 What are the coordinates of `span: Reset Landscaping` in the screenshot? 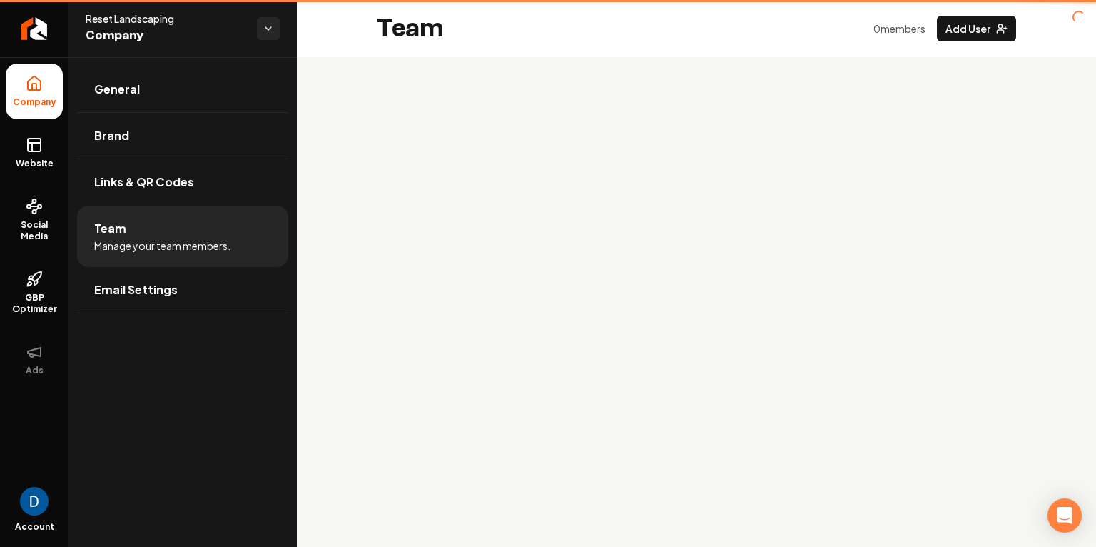 It's located at (166, 19).